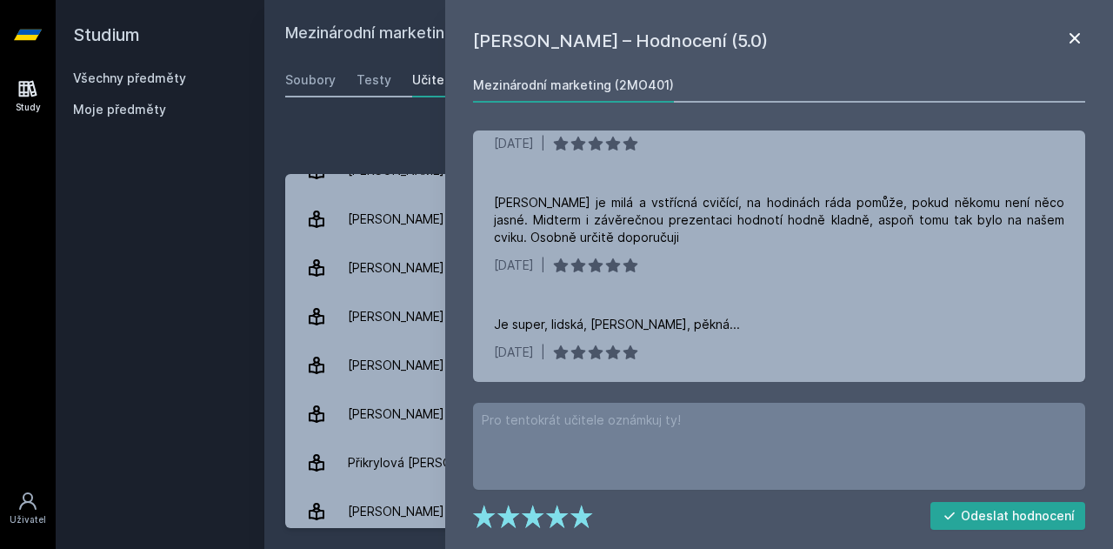 This screenshot has width=1113, height=549. What do you see at coordinates (1008, 516) in the screenshot?
I see `button: Odeslat hodnocení` at bounding box center [1008, 516].